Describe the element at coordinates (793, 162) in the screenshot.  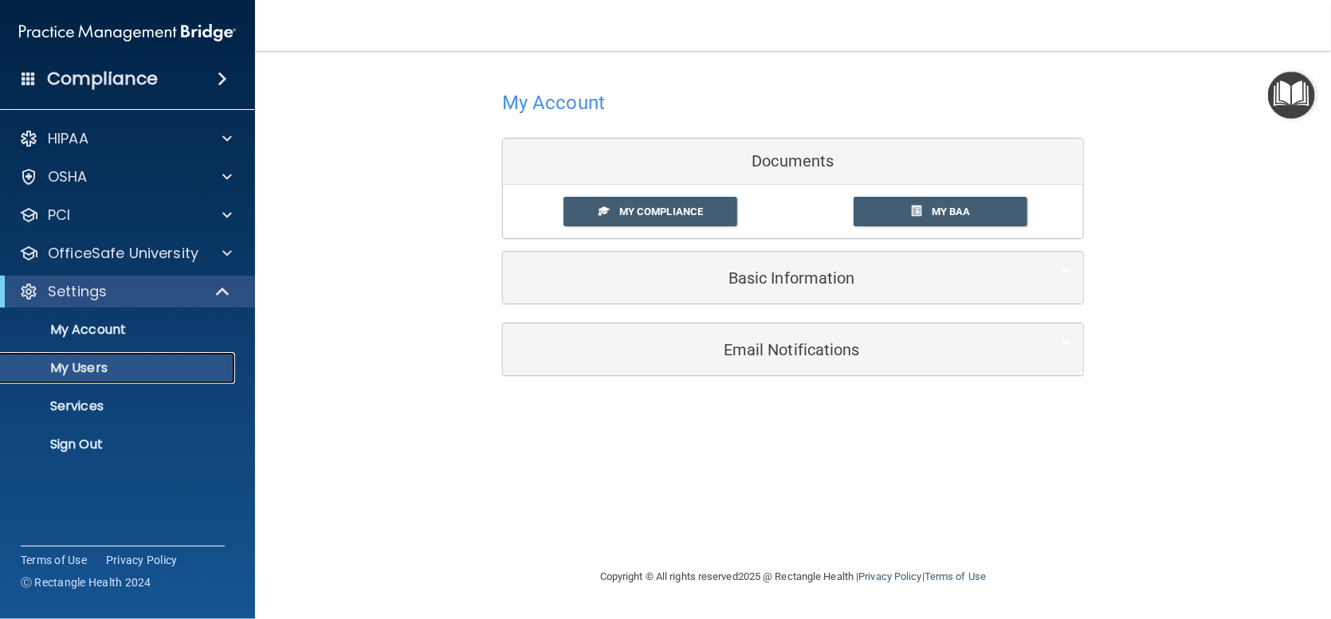
I see `div: Documents` at that location.